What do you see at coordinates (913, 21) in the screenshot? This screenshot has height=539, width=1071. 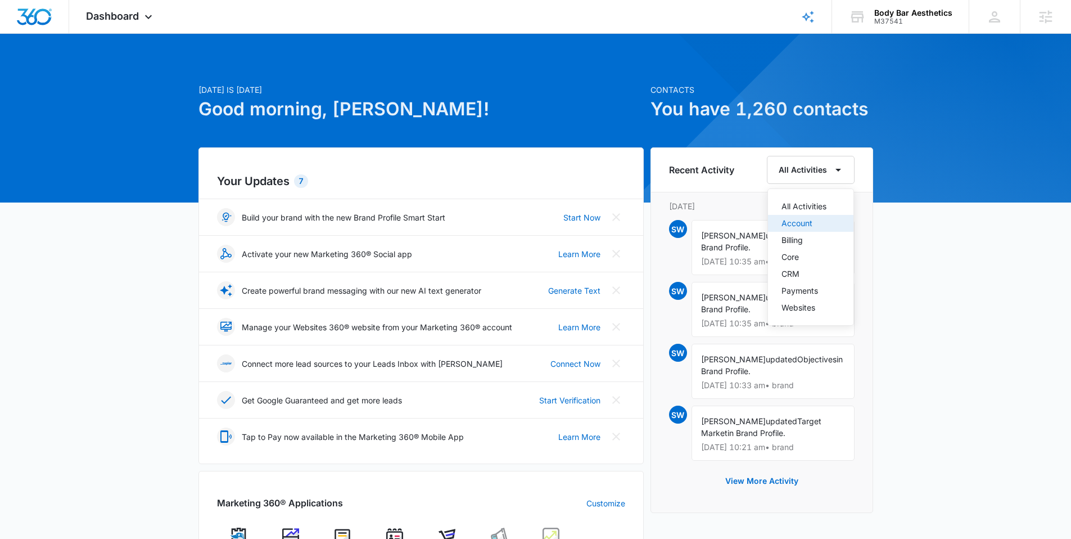 I see `div: account id` at bounding box center [913, 21].